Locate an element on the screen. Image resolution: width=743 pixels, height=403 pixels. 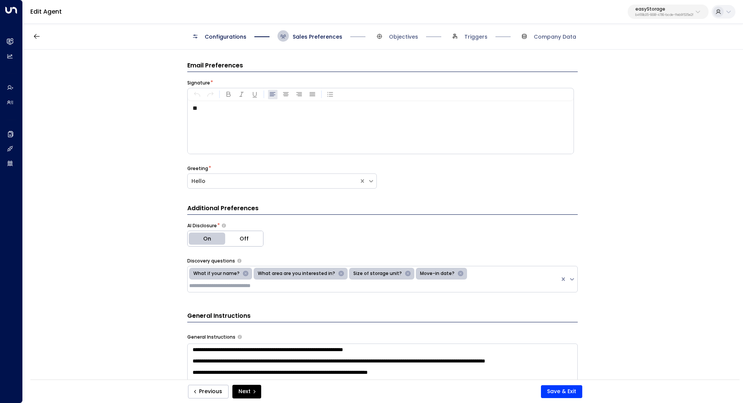
label: AI Disclosure is located at coordinates (202, 226).